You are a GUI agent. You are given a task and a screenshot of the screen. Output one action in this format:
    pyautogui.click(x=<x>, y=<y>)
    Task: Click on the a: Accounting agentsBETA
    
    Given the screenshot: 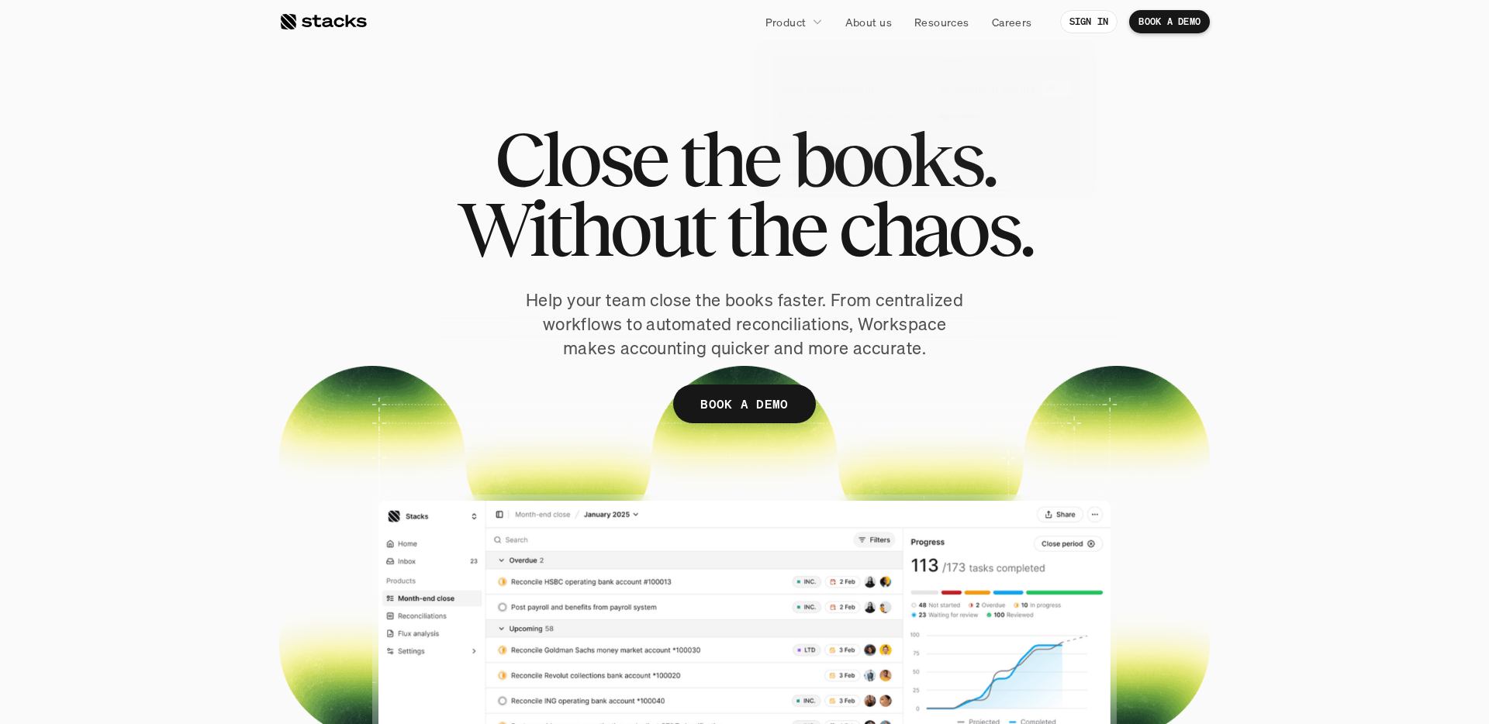 What is the action you would take?
    pyautogui.click(x=1008, y=89)
    